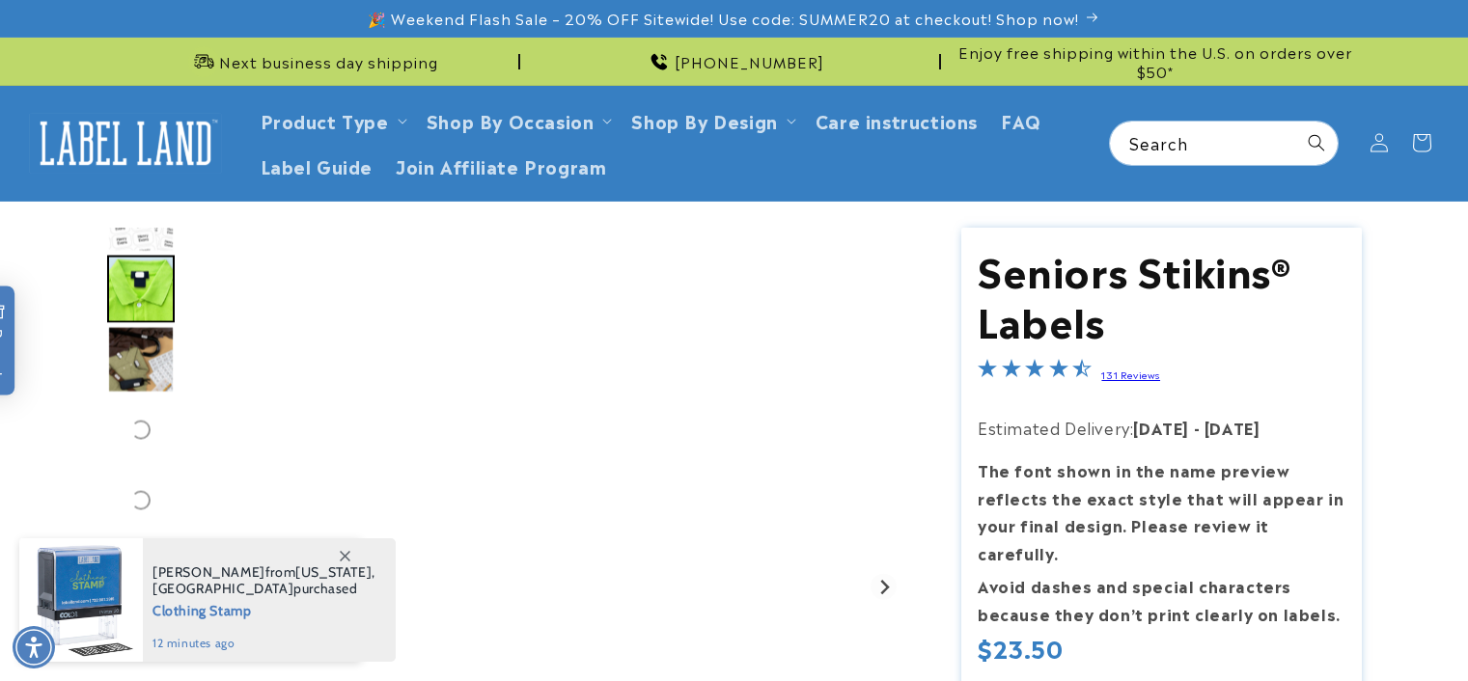  I want to click on img: Label Land, so click(125, 143).